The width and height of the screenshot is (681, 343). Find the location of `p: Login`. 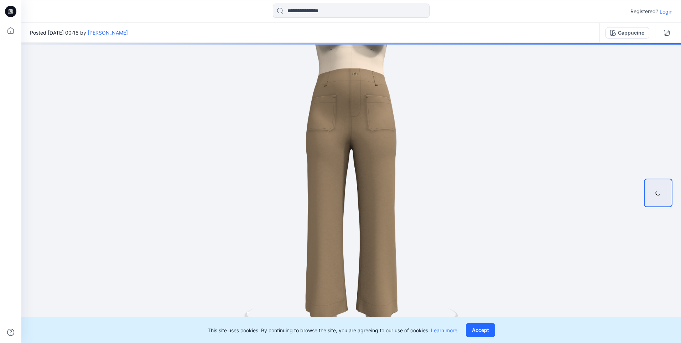

p: Login is located at coordinates (666, 11).